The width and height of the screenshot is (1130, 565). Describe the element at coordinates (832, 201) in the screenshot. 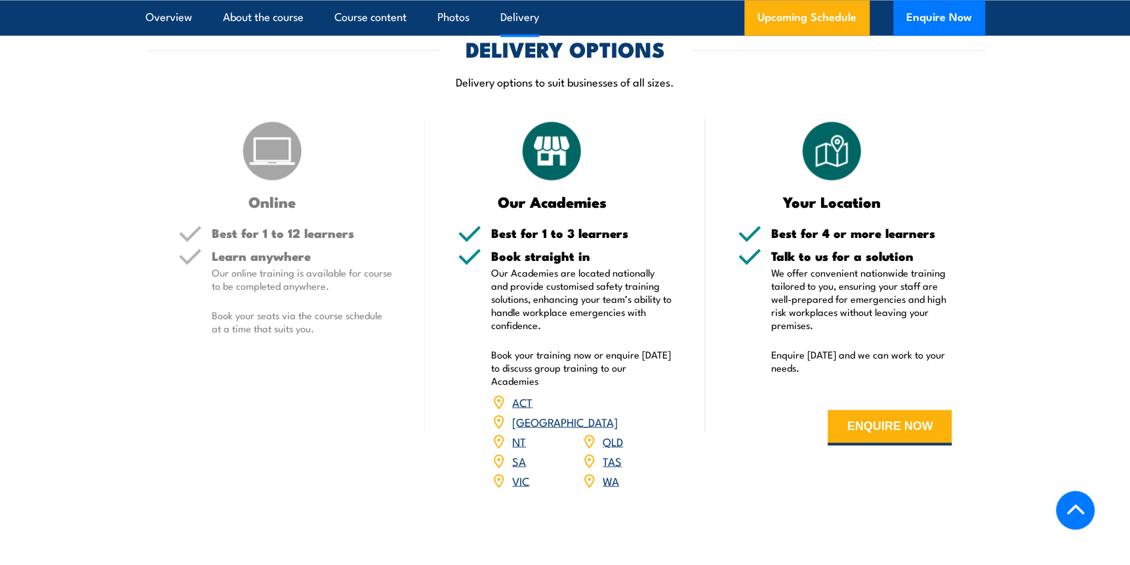

I see `h3: Your Location` at that location.